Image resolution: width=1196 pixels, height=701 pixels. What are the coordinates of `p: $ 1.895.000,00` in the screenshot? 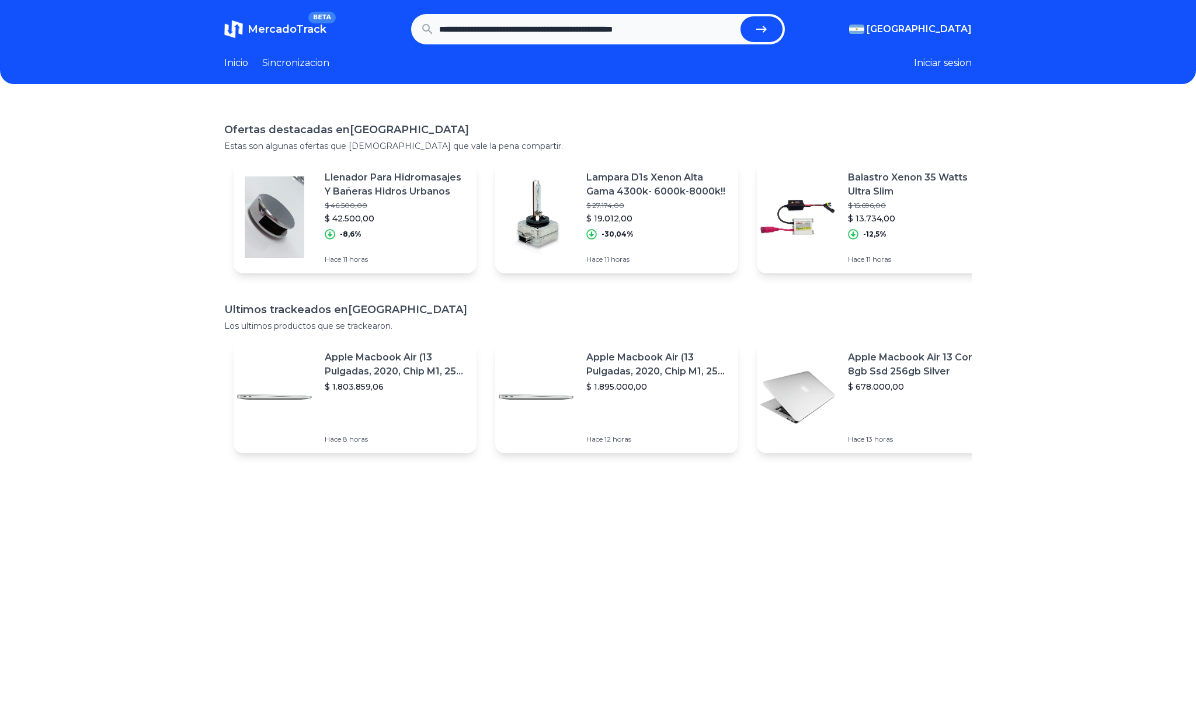 It's located at (657, 387).